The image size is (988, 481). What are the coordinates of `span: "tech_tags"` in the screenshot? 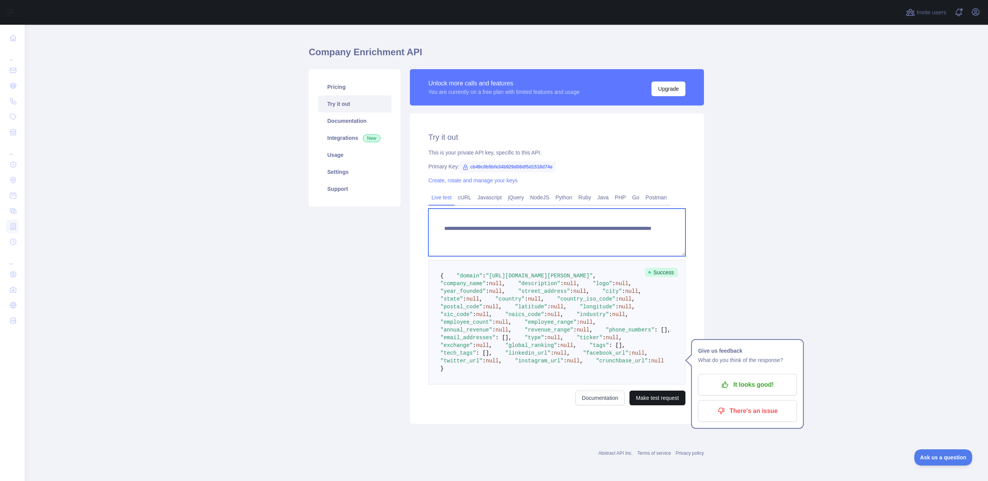 It's located at (458, 353).